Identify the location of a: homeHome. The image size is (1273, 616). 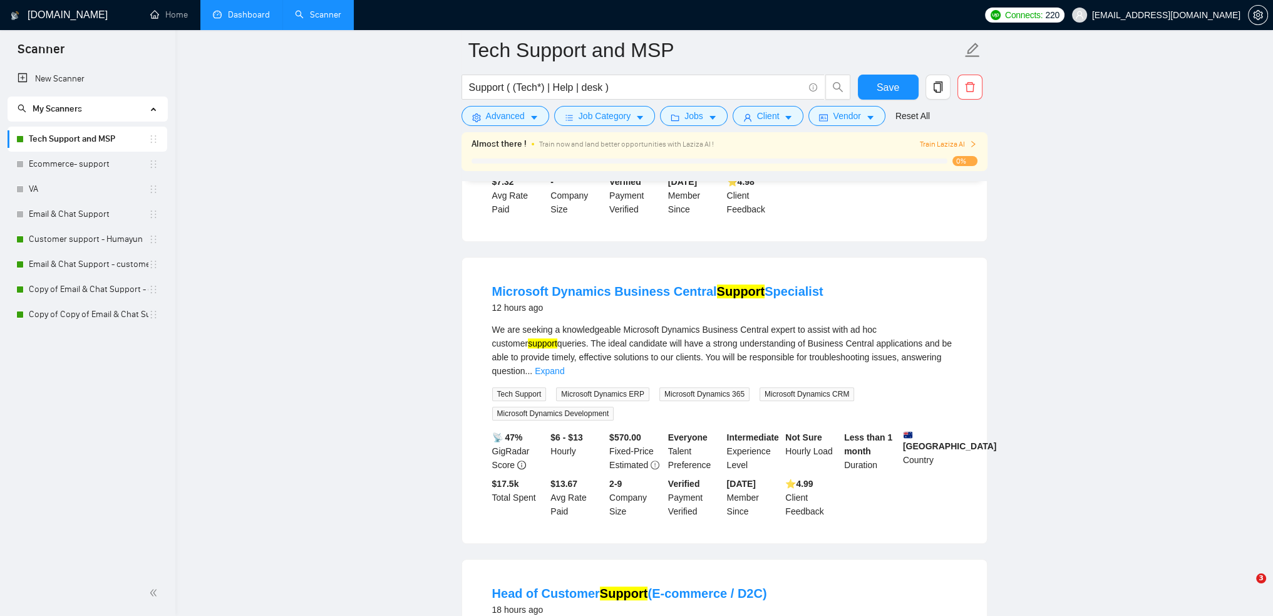
(169, 14).